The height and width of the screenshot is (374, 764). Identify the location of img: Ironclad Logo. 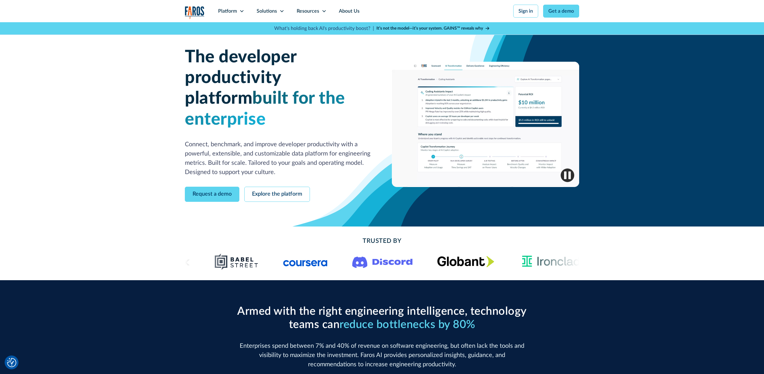
(551, 261).